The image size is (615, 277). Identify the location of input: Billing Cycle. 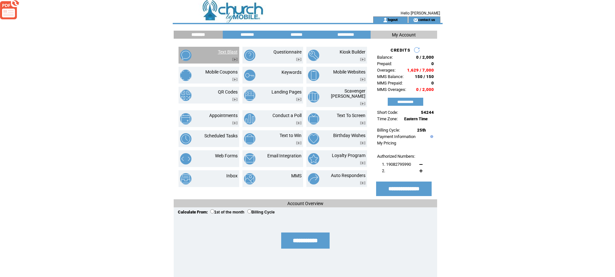
(249, 211).